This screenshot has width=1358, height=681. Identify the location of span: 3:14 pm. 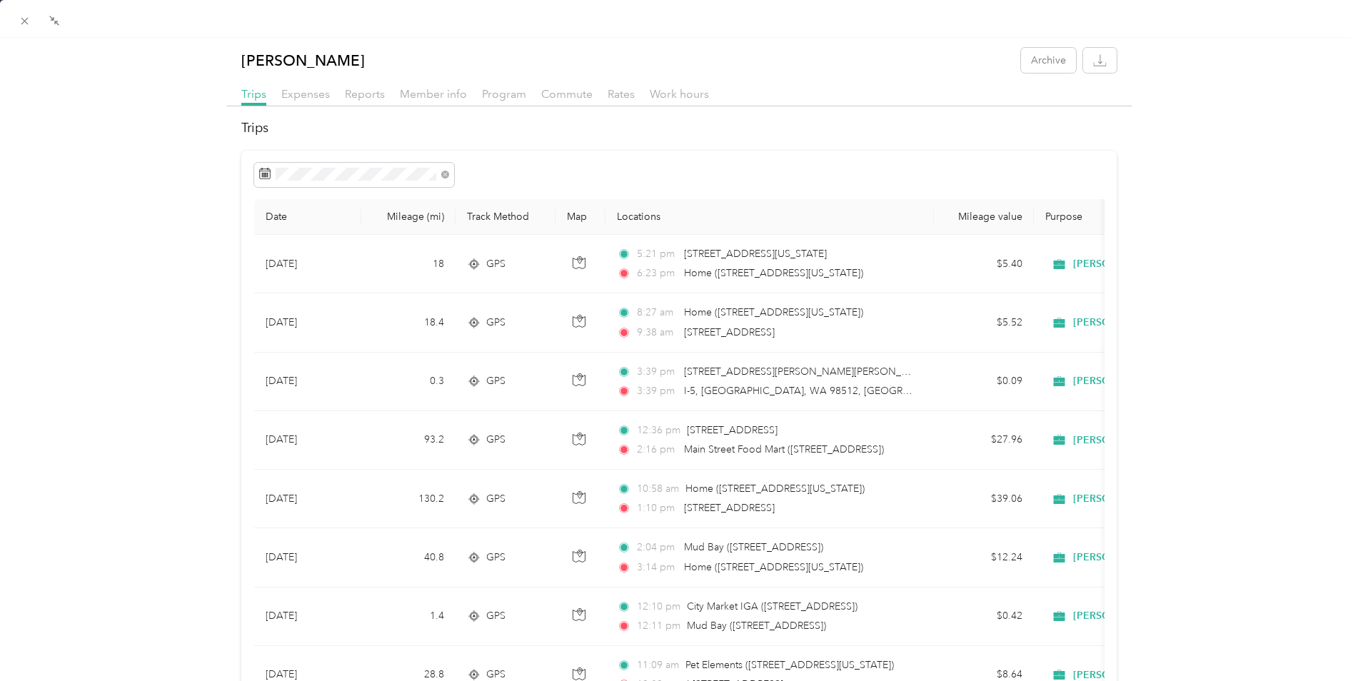
(657, 568).